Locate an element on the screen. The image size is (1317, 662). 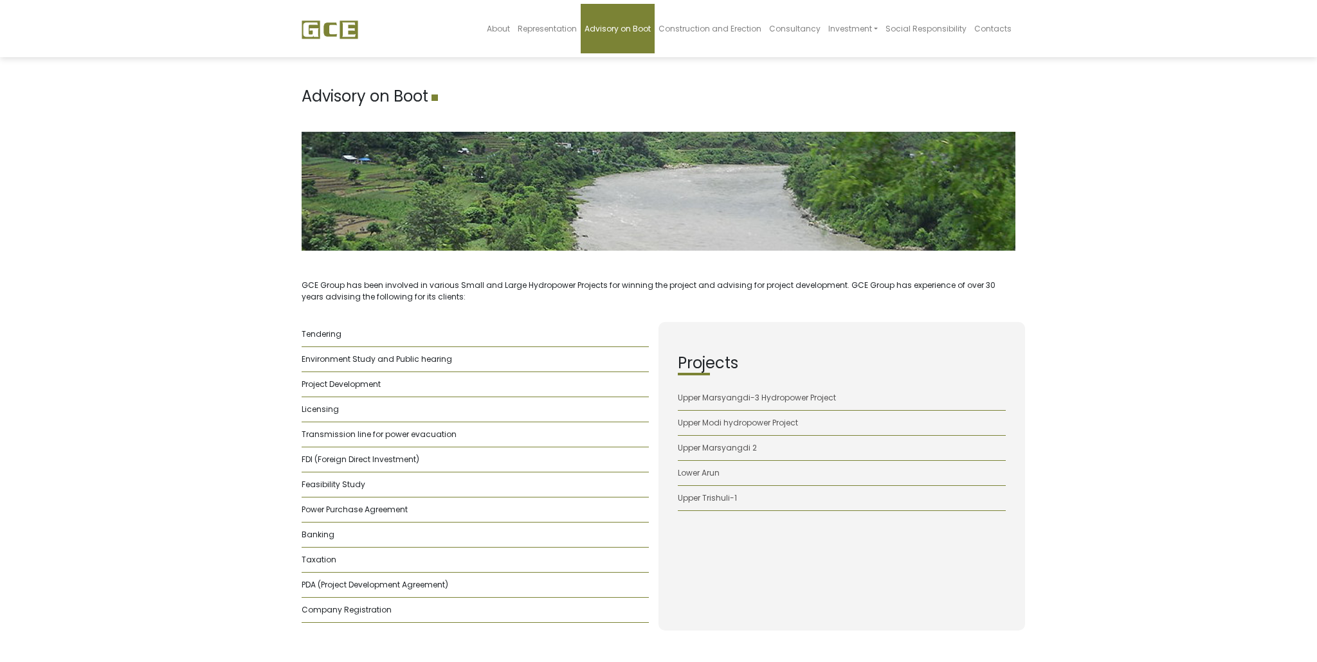
h2: Projects is located at coordinates (842, 363).